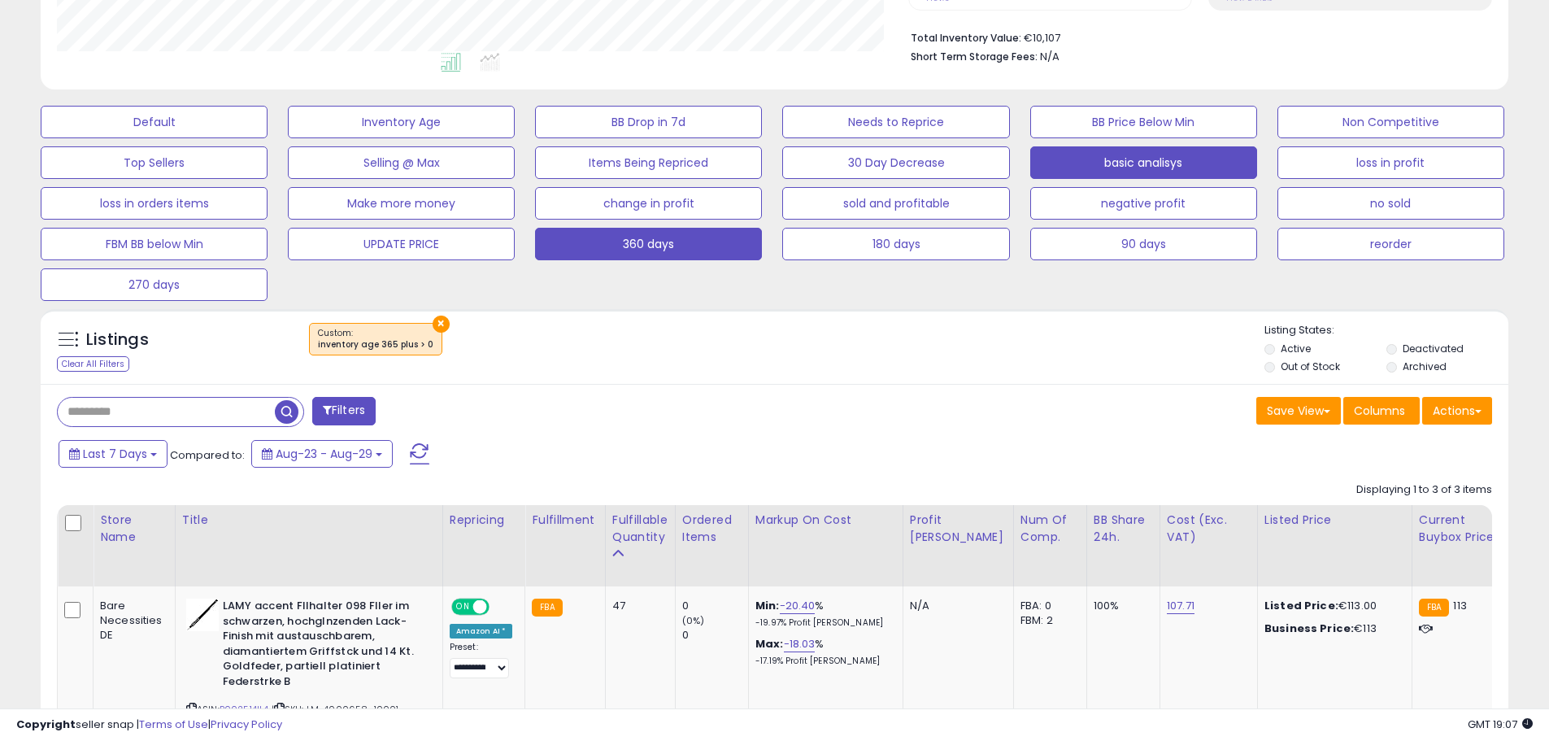 This screenshot has width=1549, height=741. I want to click on span: OFF, so click(499, 607).